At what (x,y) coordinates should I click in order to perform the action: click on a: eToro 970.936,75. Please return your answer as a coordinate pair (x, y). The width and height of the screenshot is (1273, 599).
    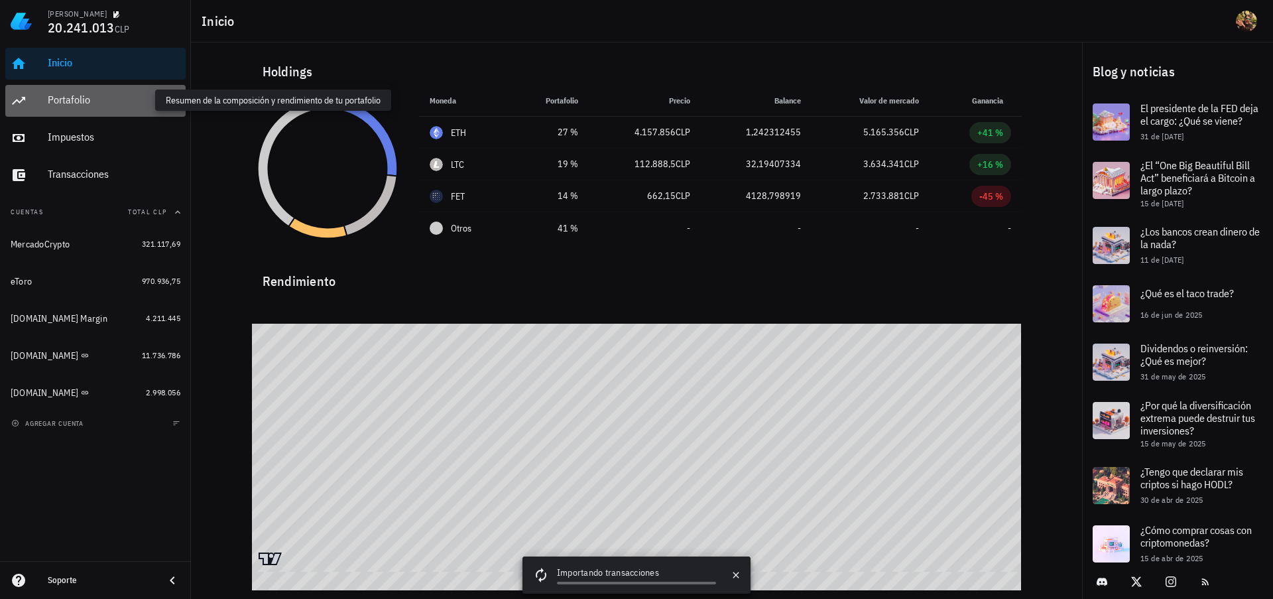
    Looking at the image, I should click on (95, 281).